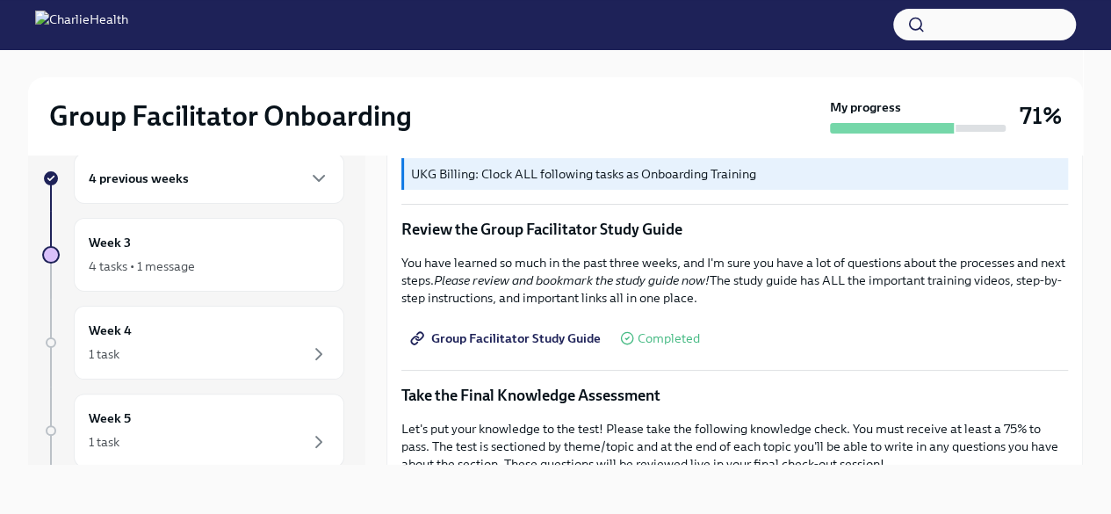 The image size is (1111, 514). Describe the element at coordinates (734, 446) in the screenshot. I see `p: Let's put your knowledge to the test! Please take the following knowledge check. You must receive...` at that location.